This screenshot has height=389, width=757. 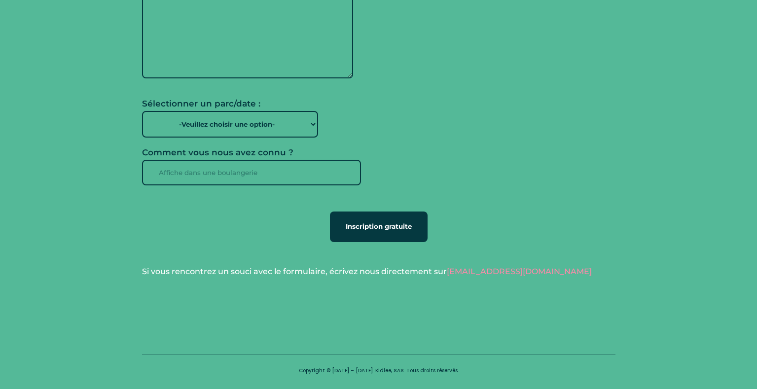 I want to click on input: Inscription gratuite, so click(x=379, y=226).